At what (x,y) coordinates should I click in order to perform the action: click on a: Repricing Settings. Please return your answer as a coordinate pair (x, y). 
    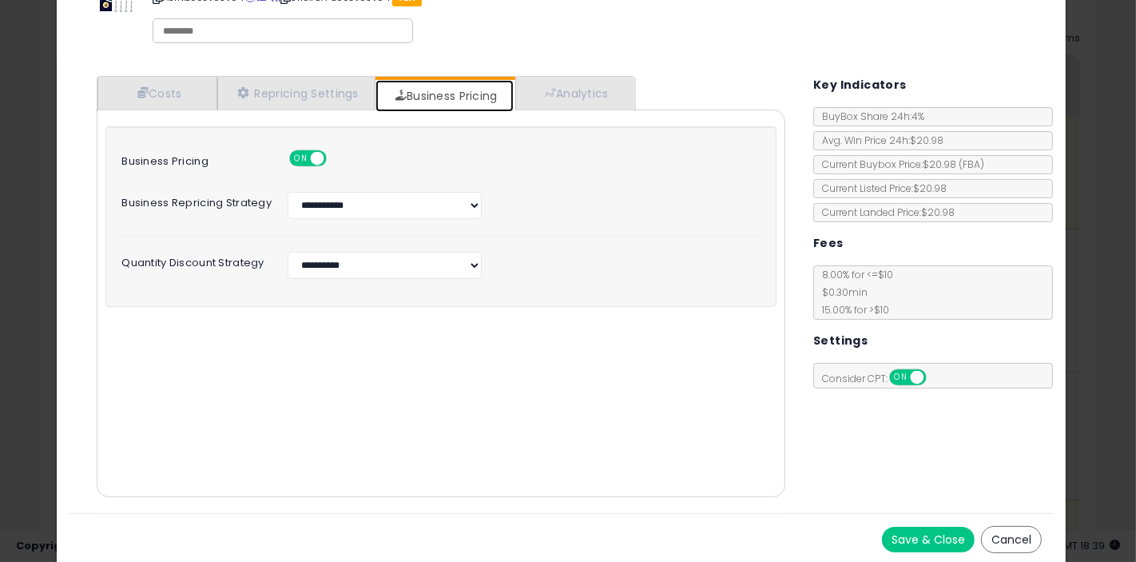
    Looking at the image, I should click on (296, 93).